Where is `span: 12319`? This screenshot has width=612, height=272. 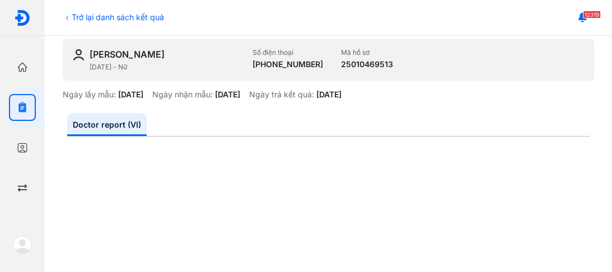
span: 12319 is located at coordinates (592, 15).